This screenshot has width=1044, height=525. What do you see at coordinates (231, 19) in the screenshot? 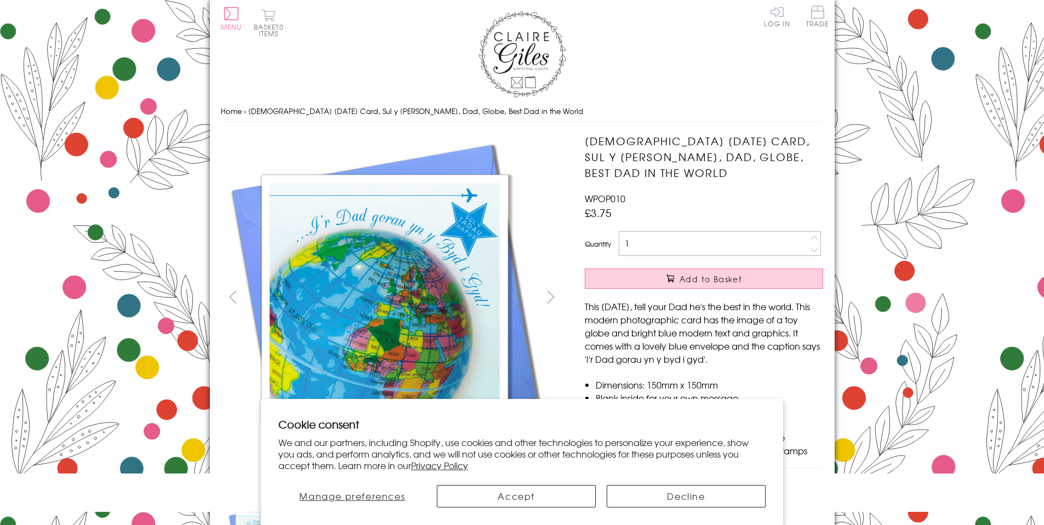
I see `button: Menu` at bounding box center [231, 19].